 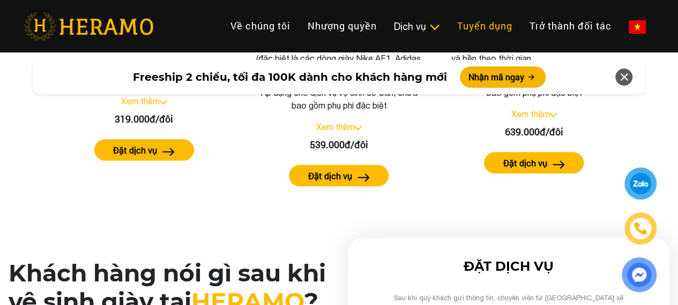 What do you see at coordinates (502, 77) in the screenshot?
I see `button: Nhận mã ngay` at bounding box center [502, 77].